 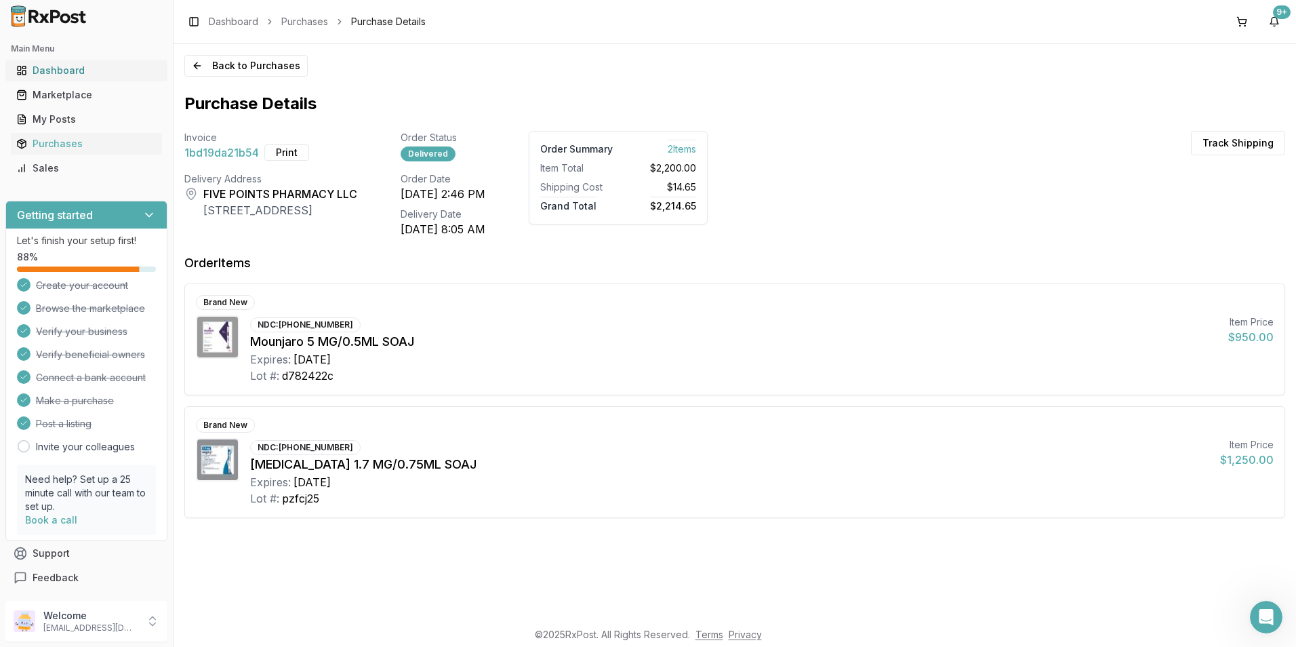 What do you see at coordinates (218, 460) in the screenshot?
I see `img: Wegovy 1.7 MG/0.75ML SOAJ` at bounding box center [218, 460].